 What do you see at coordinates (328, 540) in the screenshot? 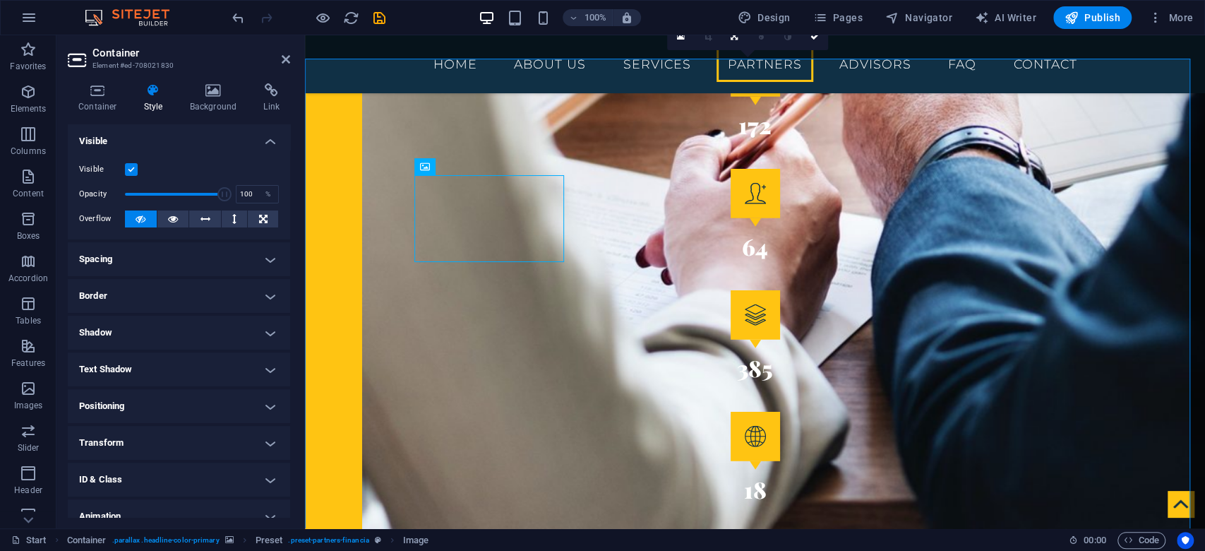
I see `span: . preset-partners-financia` at bounding box center [328, 540].